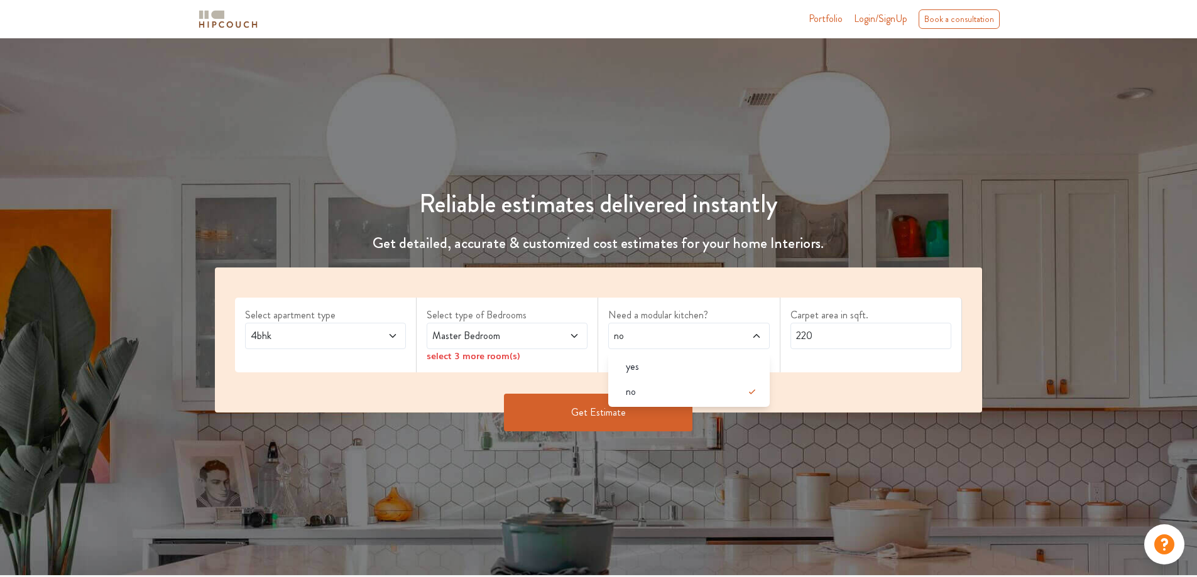  What do you see at coordinates (228, 19) in the screenshot?
I see `img: logo-horizontal.svg` at bounding box center [228, 19].